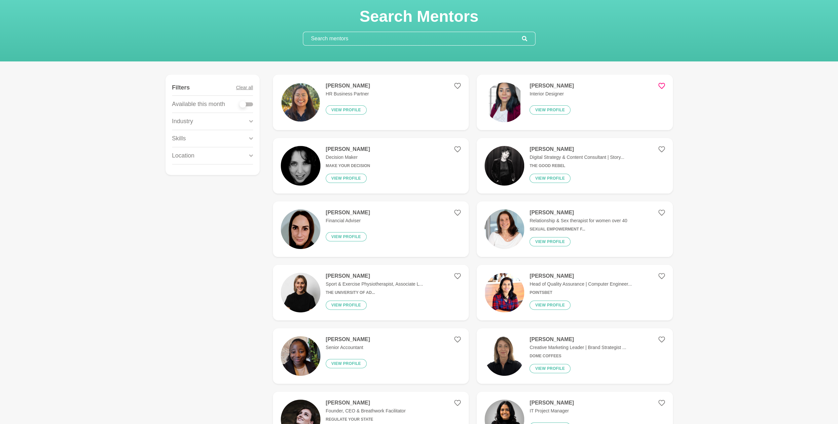 The height and width of the screenshot is (424, 838). What do you see at coordinates (578, 356) in the screenshot?
I see `h6: Dome Coffees` at bounding box center [578, 356].